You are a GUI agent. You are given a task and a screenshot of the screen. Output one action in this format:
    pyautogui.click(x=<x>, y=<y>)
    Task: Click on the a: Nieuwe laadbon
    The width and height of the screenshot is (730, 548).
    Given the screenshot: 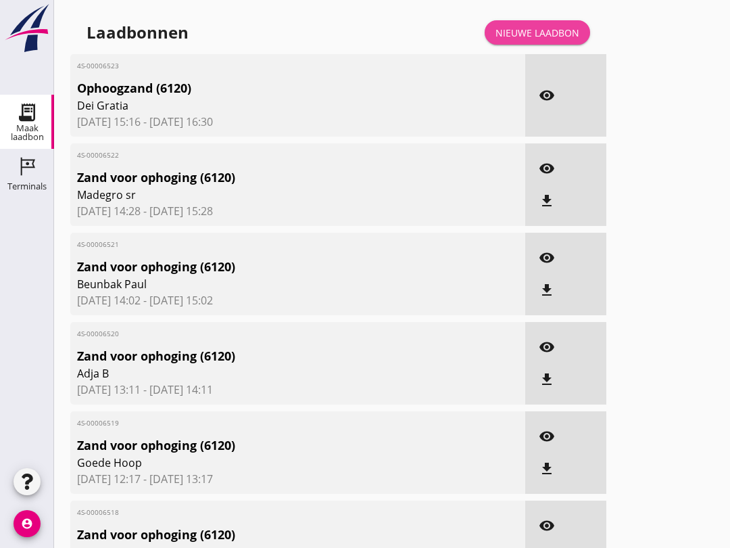 What is the action you would take?
    pyautogui.click(x=538, y=32)
    